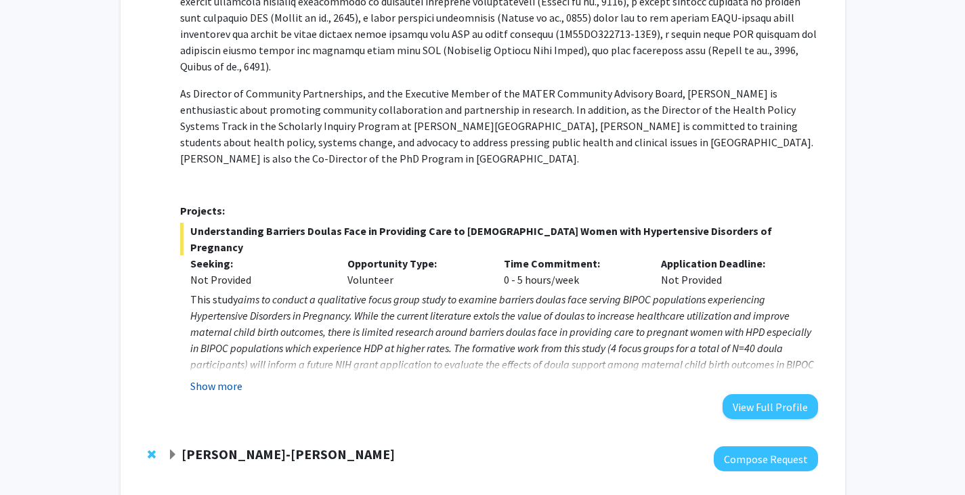  I want to click on em: aims to conduct a qualitative focus group study to examine barriers doulas face serving BIPOC pop..., so click(502, 340).